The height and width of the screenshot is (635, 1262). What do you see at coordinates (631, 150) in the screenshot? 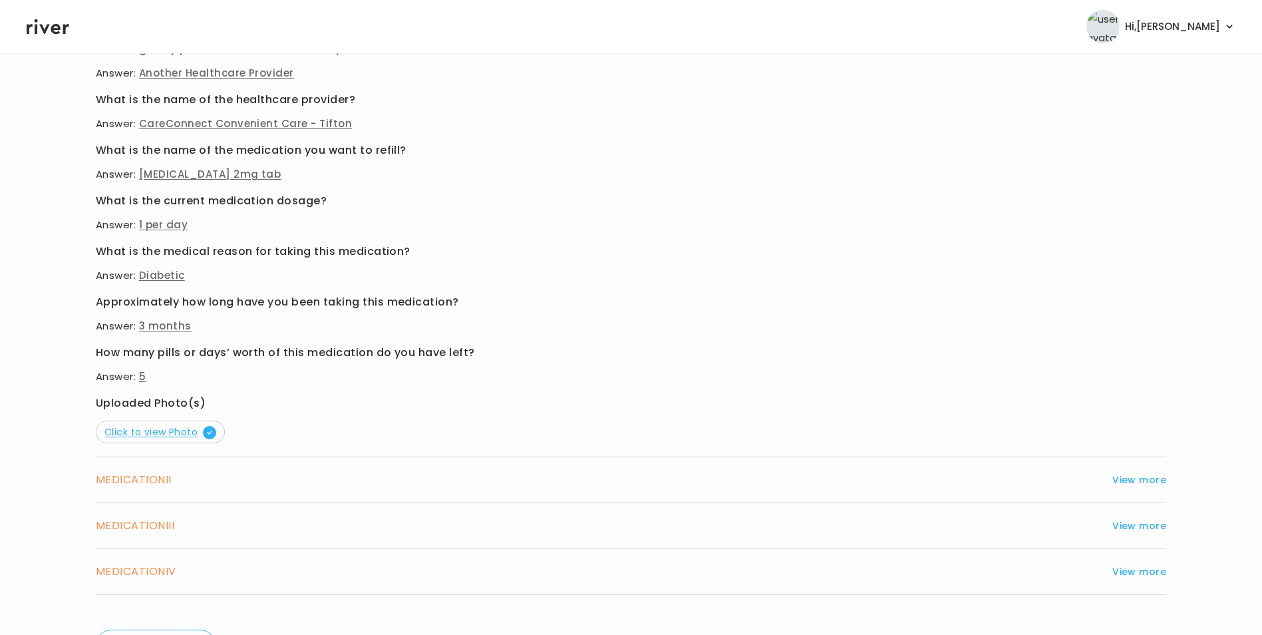
I see `h3: What is the name of the medication you want to refill?` at bounding box center [631, 150].